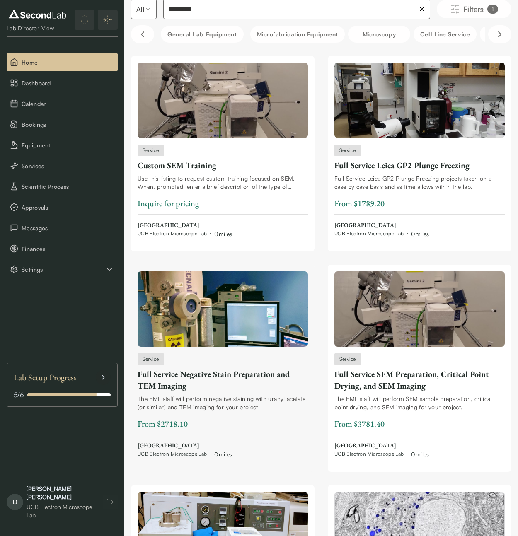  What do you see at coordinates (168, 204) in the screenshot?
I see `span: Inquire for pricing` at bounding box center [168, 204].